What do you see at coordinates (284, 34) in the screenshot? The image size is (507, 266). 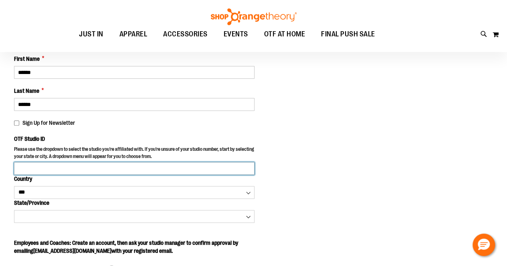 I see `a: OTF AT HOME` at bounding box center [284, 34].